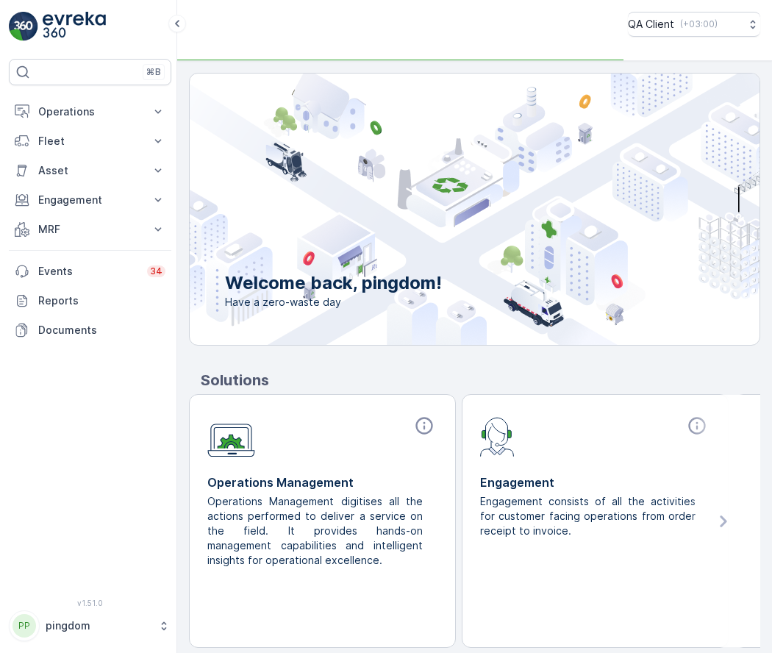 This screenshot has height=653, width=772. I want to click on p: Documents, so click(101, 330).